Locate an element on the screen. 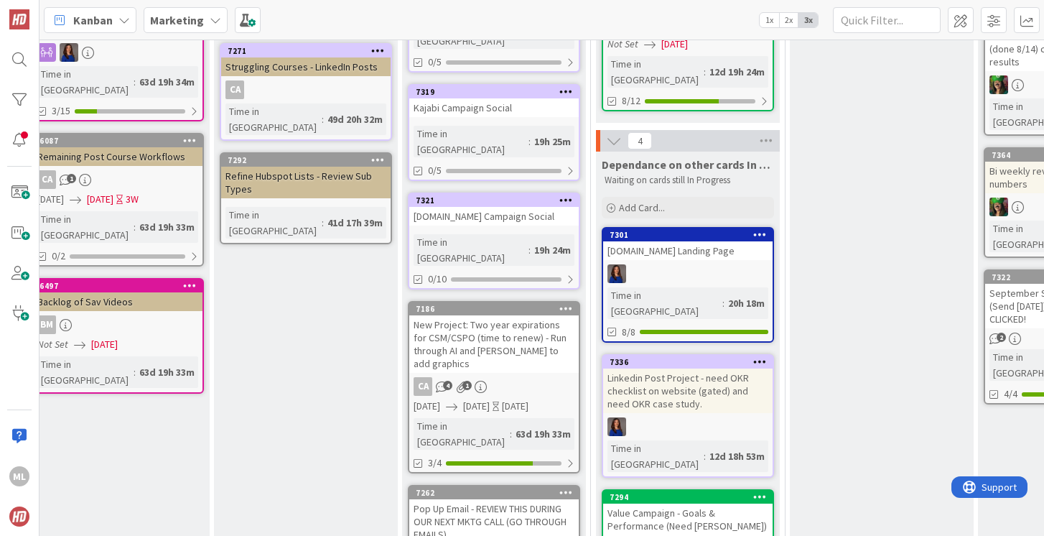  span: Dependance on other cards In progress is located at coordinates (688, 164).